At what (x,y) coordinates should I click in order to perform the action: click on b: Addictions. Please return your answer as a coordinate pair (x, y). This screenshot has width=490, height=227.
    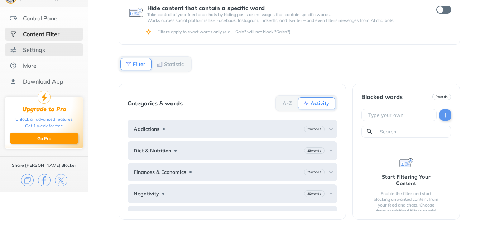
    Looking at the image, I should click on (147, 129).